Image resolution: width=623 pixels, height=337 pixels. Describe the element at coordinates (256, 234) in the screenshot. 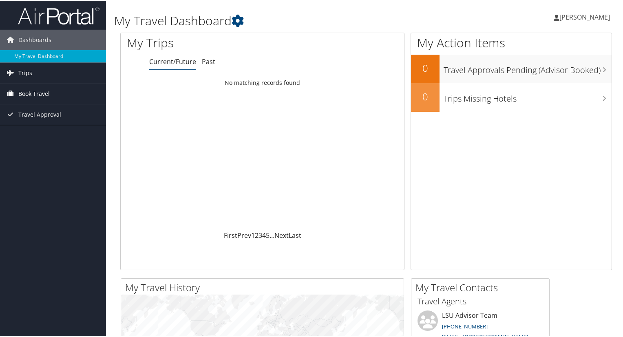

I see `a: 2` at that location.